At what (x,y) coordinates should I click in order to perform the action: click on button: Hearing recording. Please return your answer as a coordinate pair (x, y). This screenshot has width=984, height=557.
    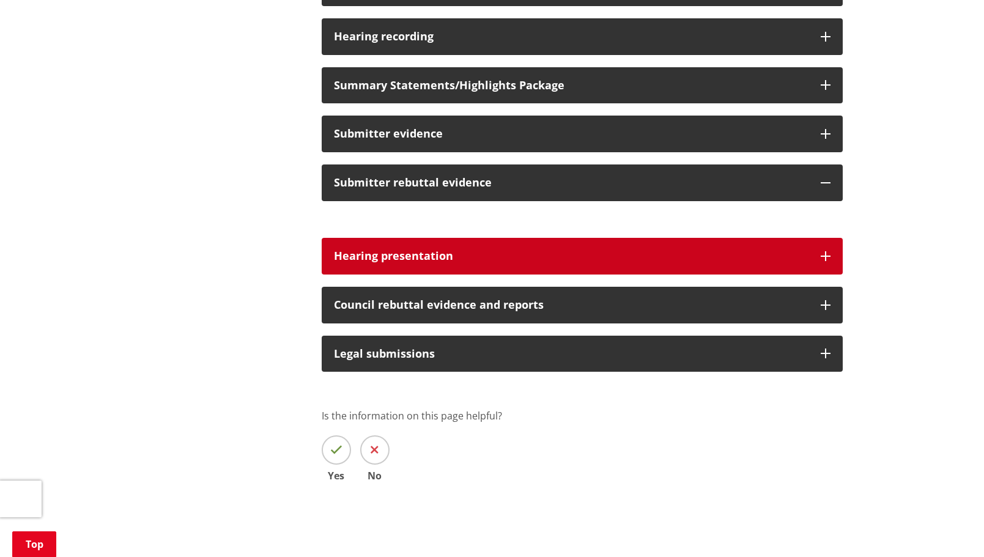
    Looking at the image, I should click on (582, 37).